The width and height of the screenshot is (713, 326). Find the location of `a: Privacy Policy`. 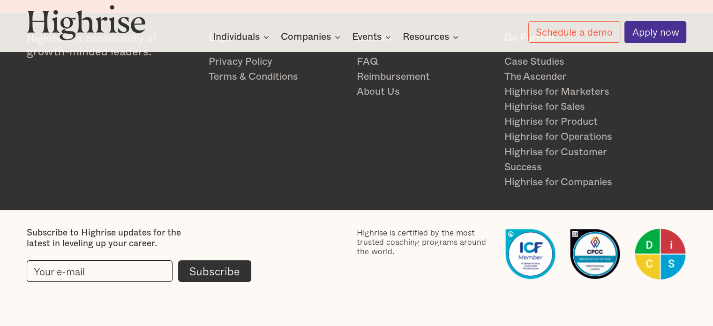

a: Privacy Policy is located at coordinates (277, 62).